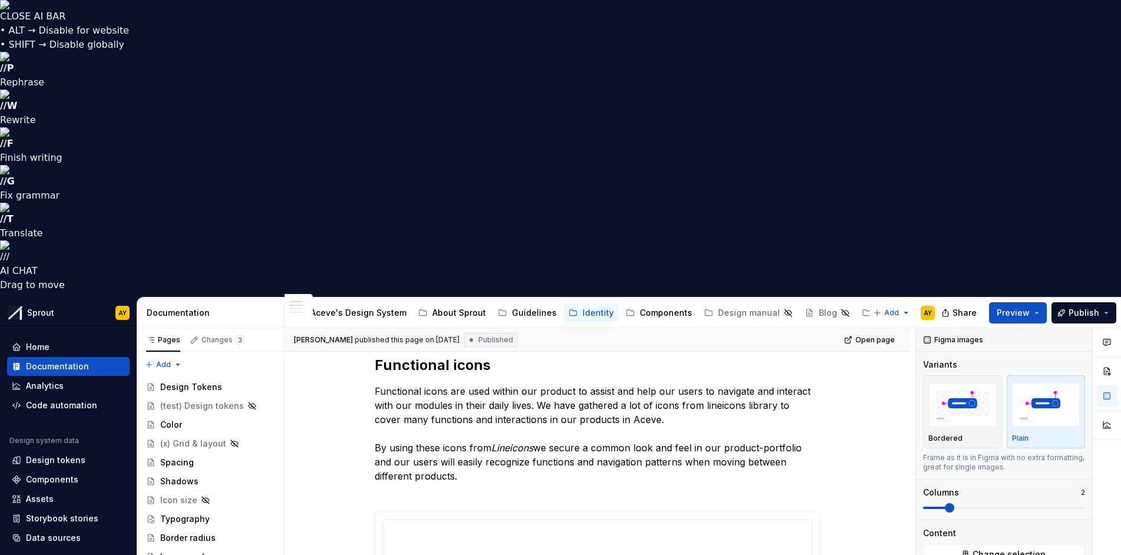  I want to click on a: Analytics, so click(68, 386).